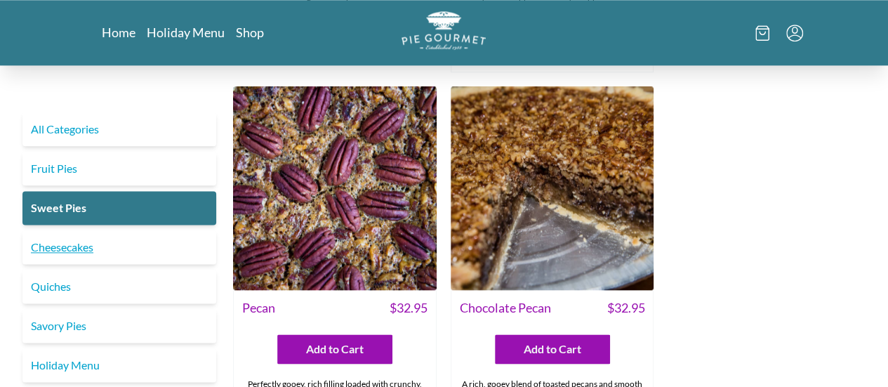  What do you see at coordinates (119, 247) in the screenshot?
I see `a: Cheesecakes` at bounding box center [119, 247].